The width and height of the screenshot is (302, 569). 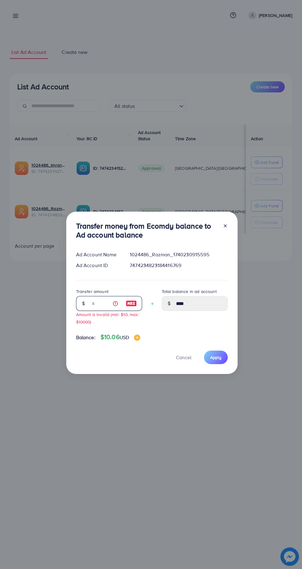 What do you see at coordinates (86, 337) in the screenshot?
I see `span: Balance:` at bounding box center [86, 337].